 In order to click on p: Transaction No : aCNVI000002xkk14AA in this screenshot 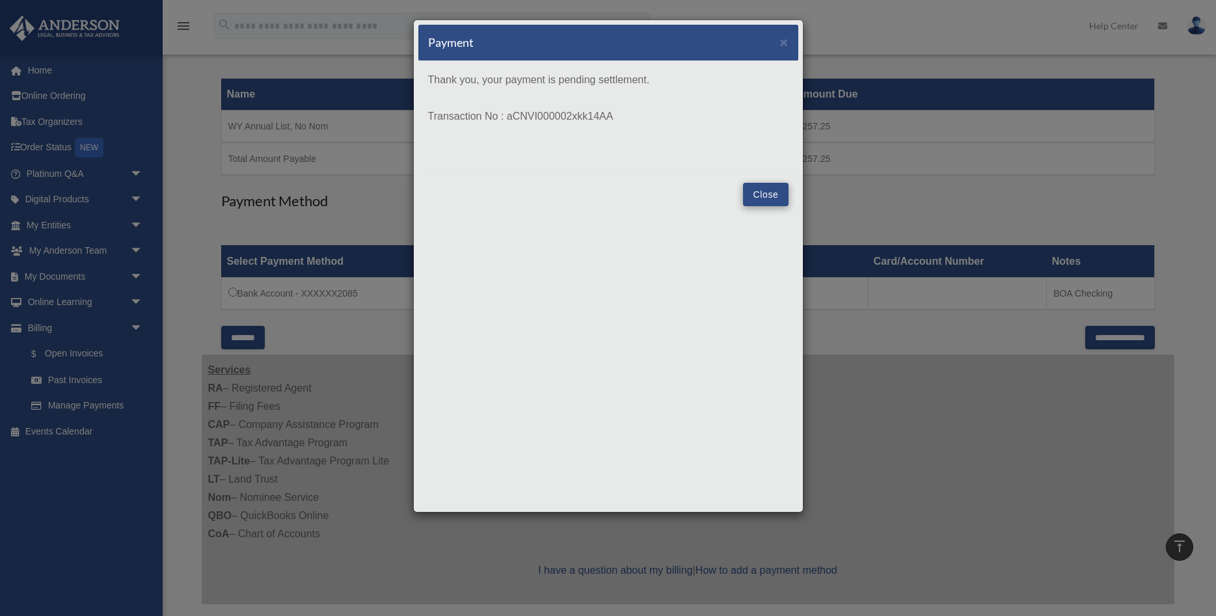, I will do `click(609, 116)`.